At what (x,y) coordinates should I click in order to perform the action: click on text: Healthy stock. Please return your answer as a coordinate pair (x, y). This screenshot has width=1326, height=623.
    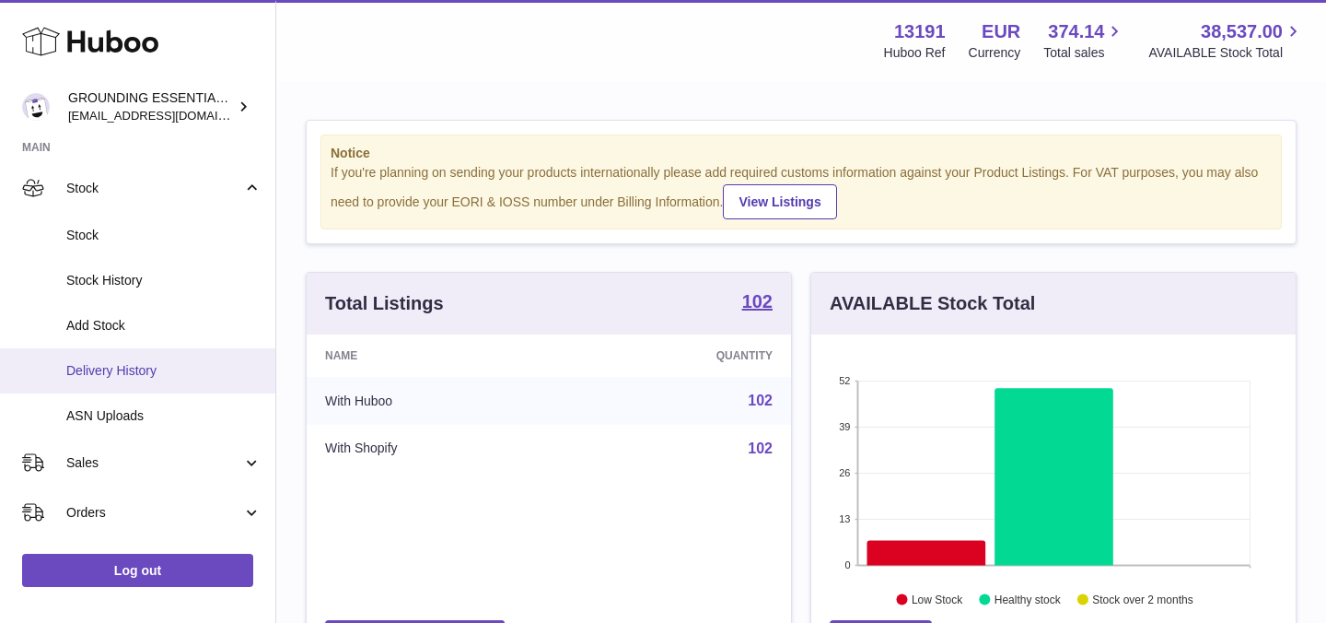
    Looking at the image, I should click on (1028, 599).